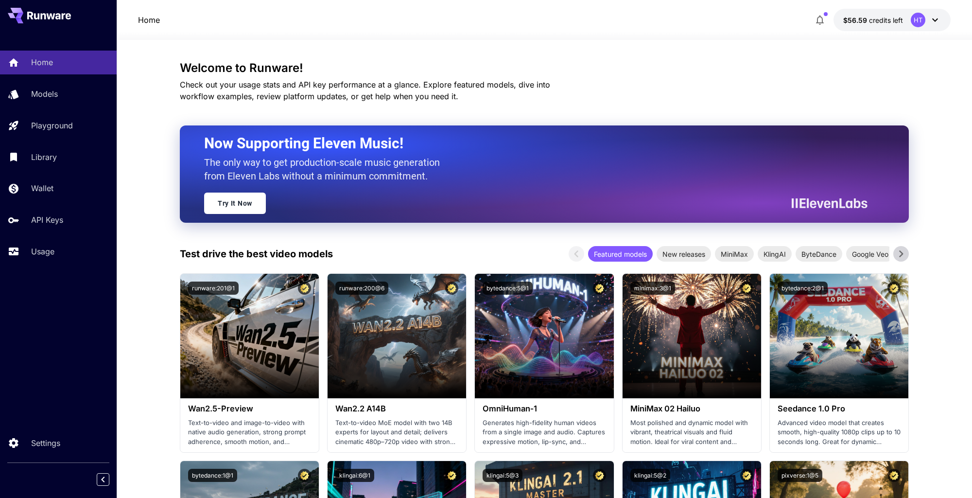  I want to click on p: Settings, so click(46, 443).